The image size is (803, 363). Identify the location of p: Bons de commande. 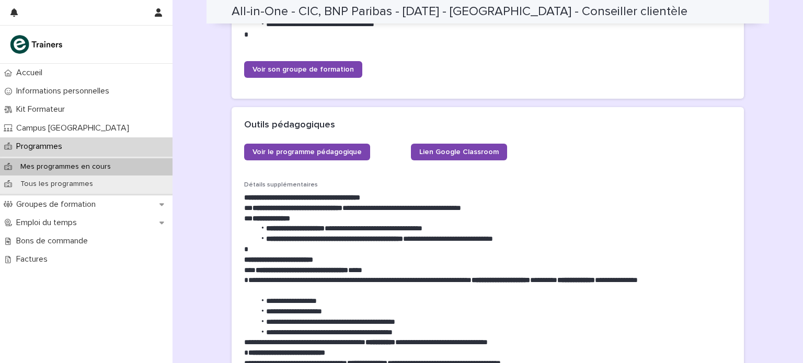
(54, 241).